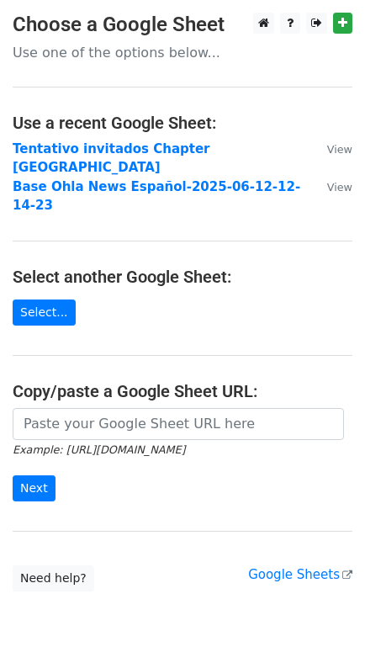 The width and height of the screenshot is (365, 668). I want to click on input: Next, so click(34, 488).